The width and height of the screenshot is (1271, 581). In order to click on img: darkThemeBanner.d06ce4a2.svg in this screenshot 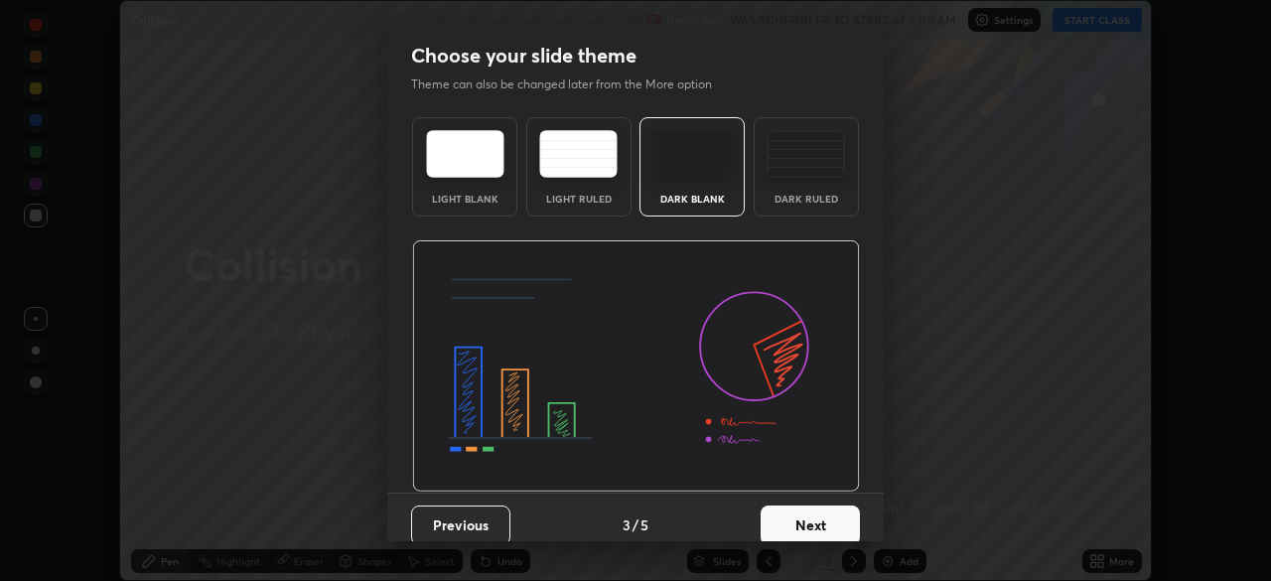, I will do `click(635, 366)`.